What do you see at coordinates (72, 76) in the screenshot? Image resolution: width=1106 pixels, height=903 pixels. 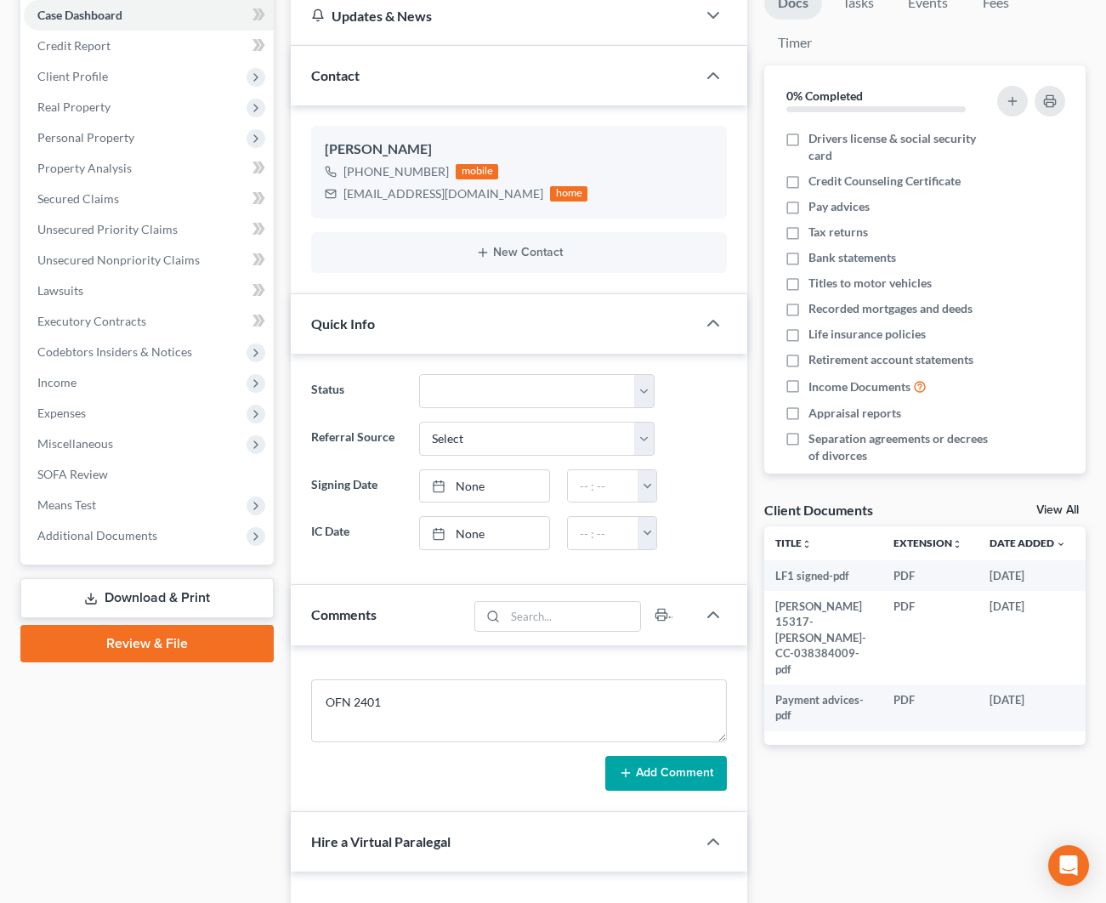 I see `span: Client Profile` at bounding box center [72, 76].